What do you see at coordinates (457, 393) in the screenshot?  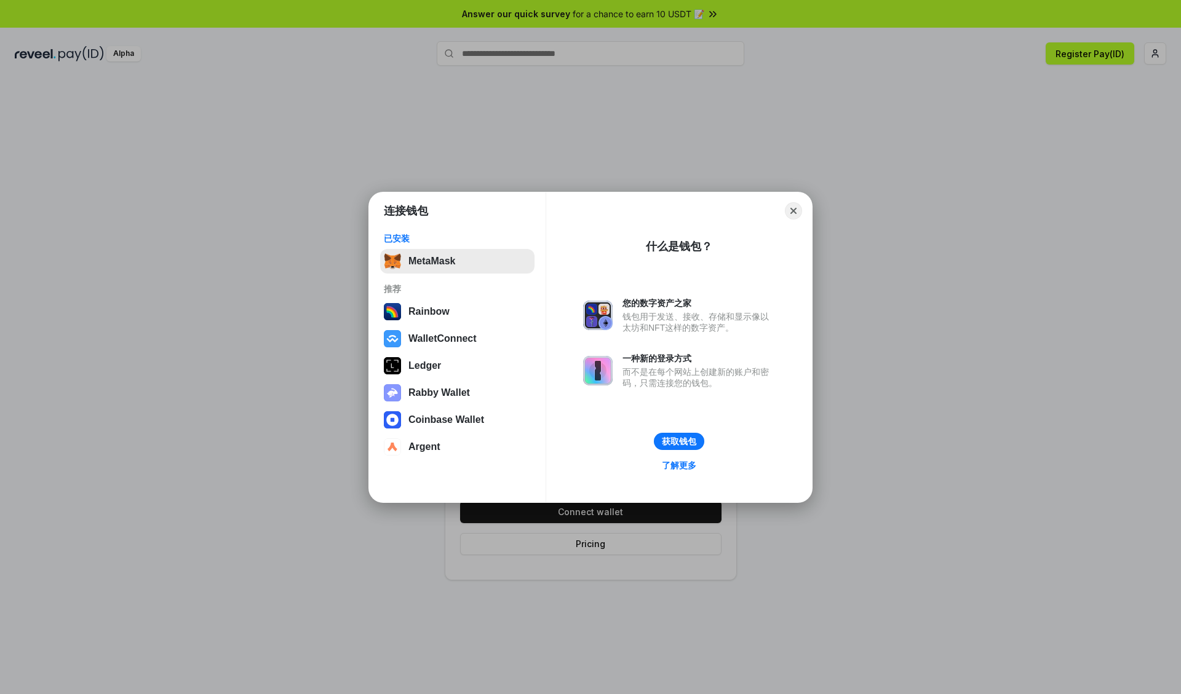 I see `button: Rabby Wallet` at bounding box center [457, 393].